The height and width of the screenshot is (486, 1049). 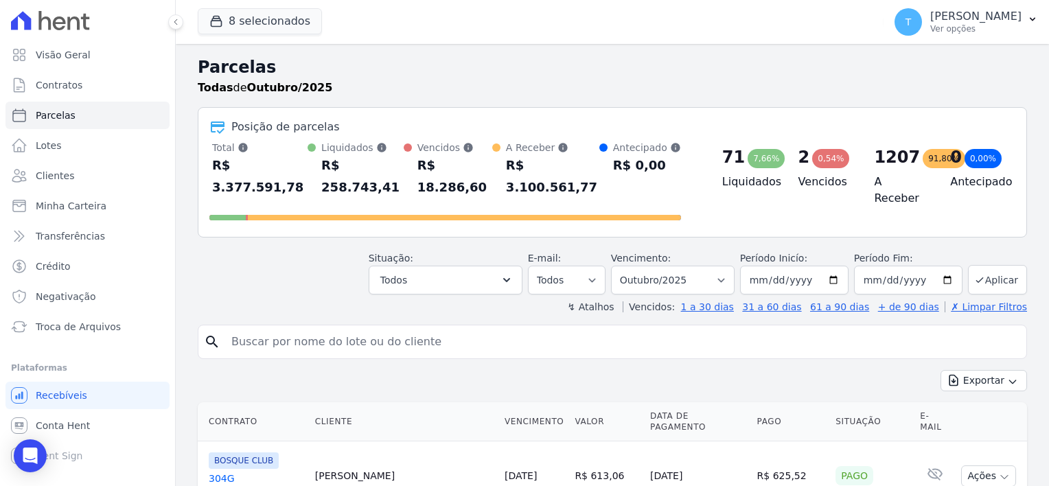 I want to click on a: 61 a 90 dias, so click(x=839, y=307).